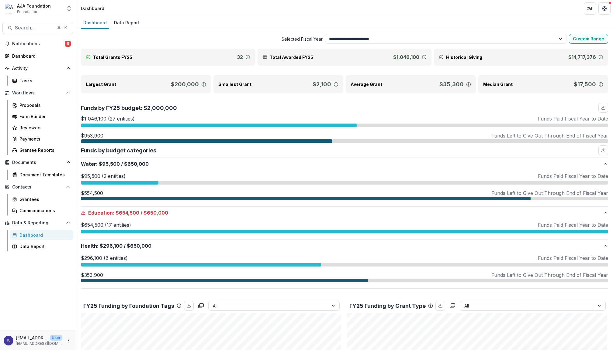 The width and height of the screenshot is (613, 350). Describe the element at coordinates (344, 188) in the screenshot. I see `div: Water:$95,500/$650,000` at that location.